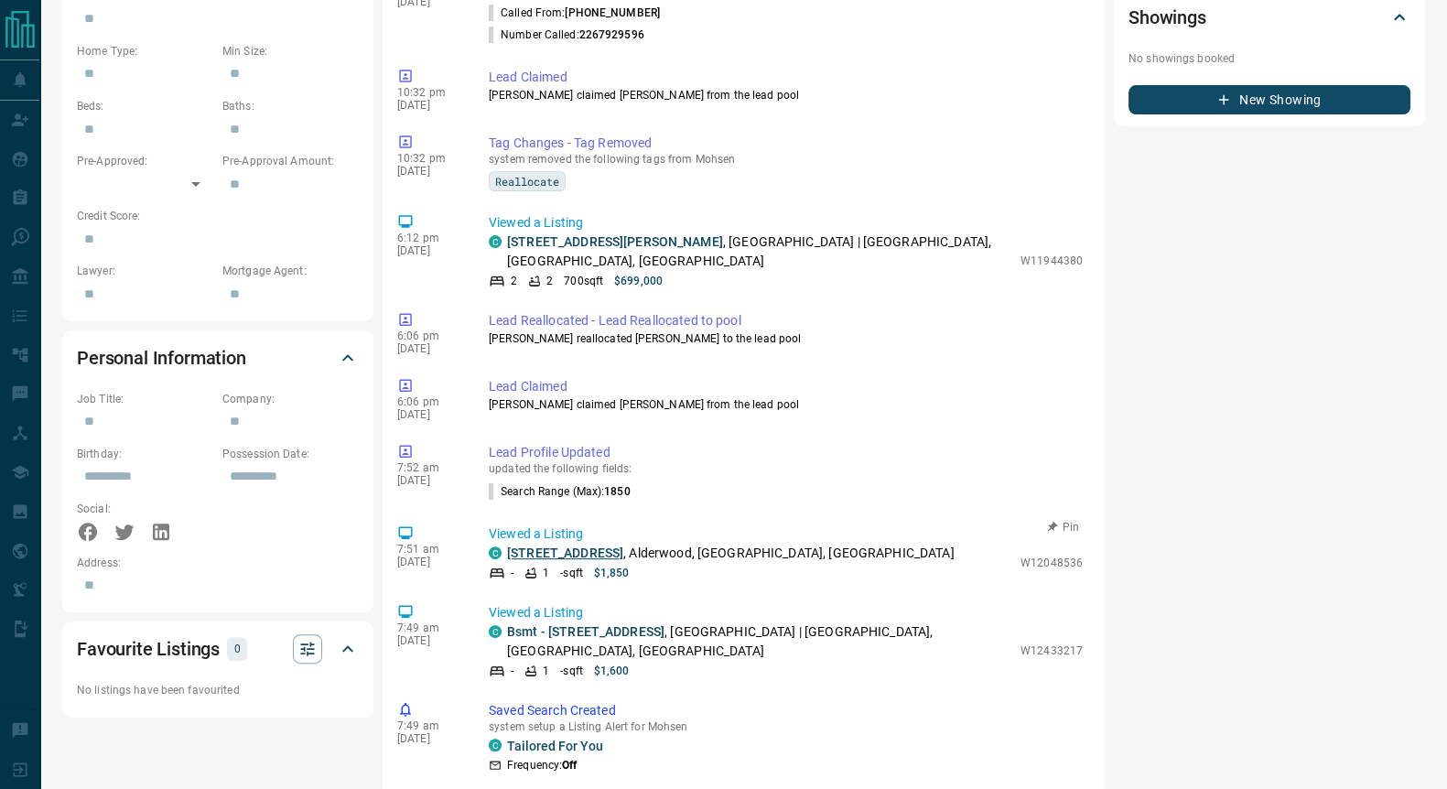  I want to click on p: system setup a Listing Alert for Mohsen, so click(785, 727).